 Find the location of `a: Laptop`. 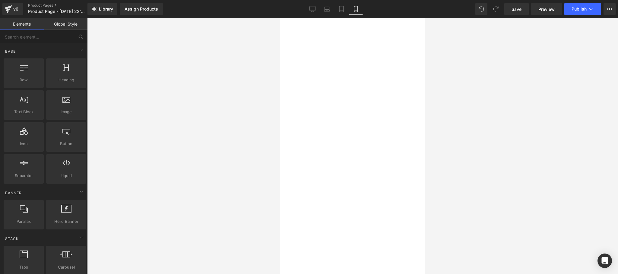

a: Laptop is located at coordinates (327, 9).